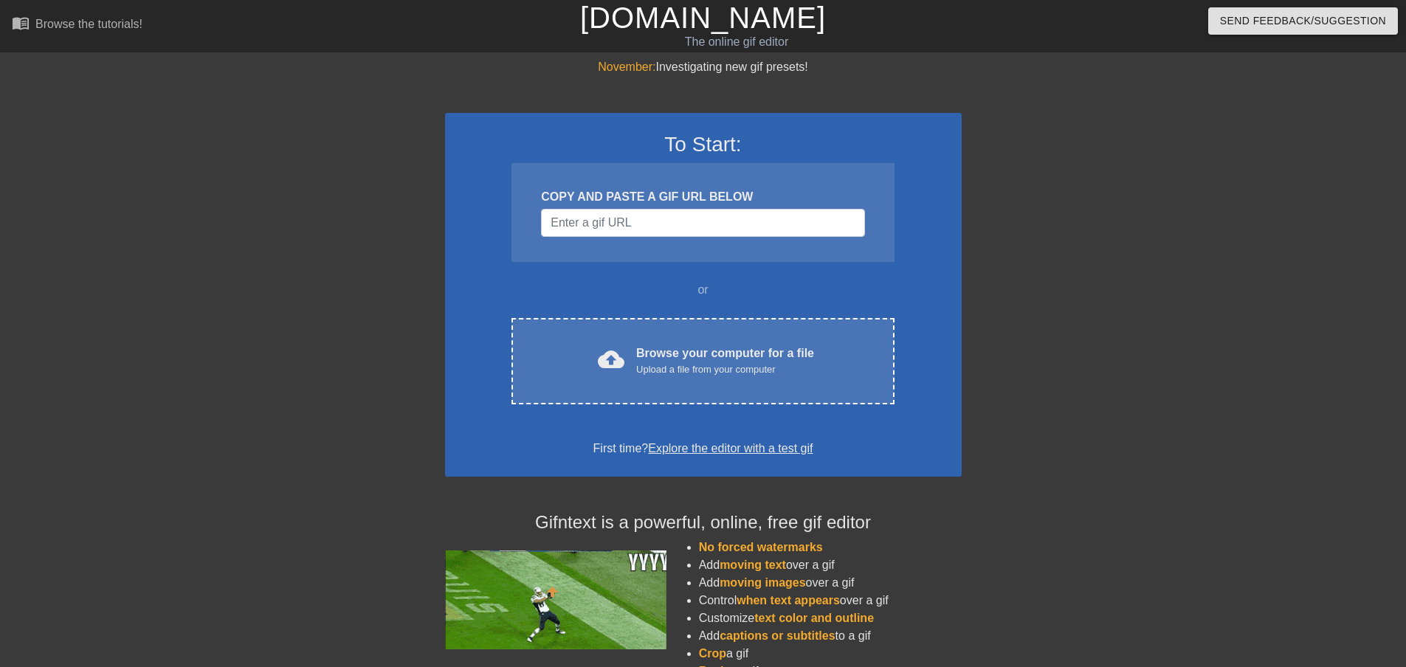  I want to click on a: Browse the tutorials!, so click(77, 25).